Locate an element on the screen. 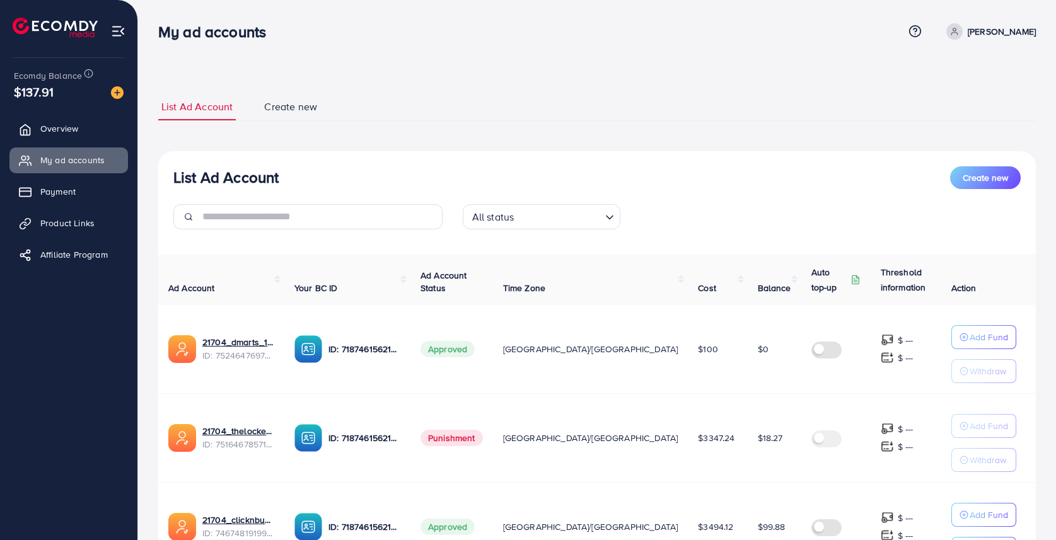 Image resolution: width=1056 pixels, height=540 pixels. div: <span class='underline'>21704_dmarts_1751968678379</span></br>7524647697966678024 is located at coordinates (238, 349).